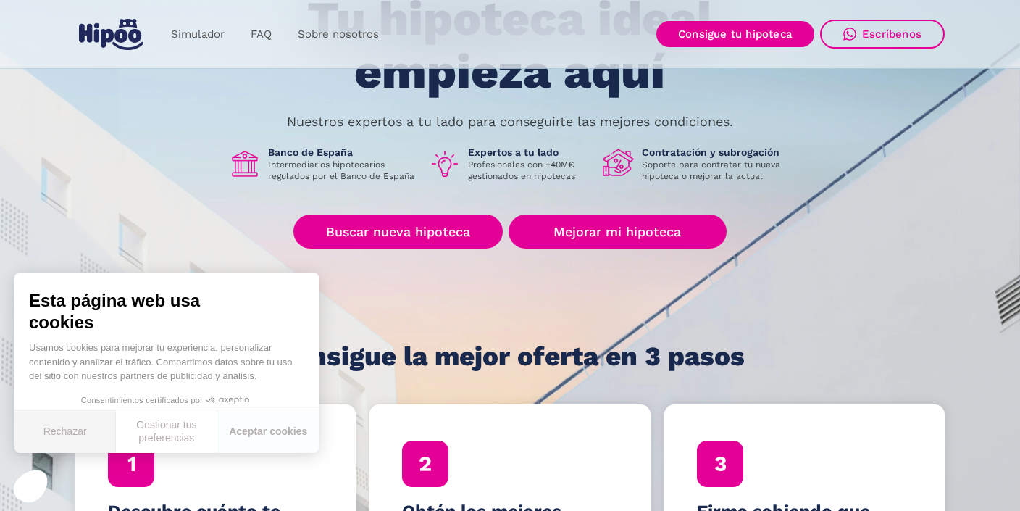  What do you see at coordinates (510, 122) in the screenshot?
I see `p: Nuestros expertos a tu lado para conseguirte las mejores condiciones.` at bounding box center [510, 122].